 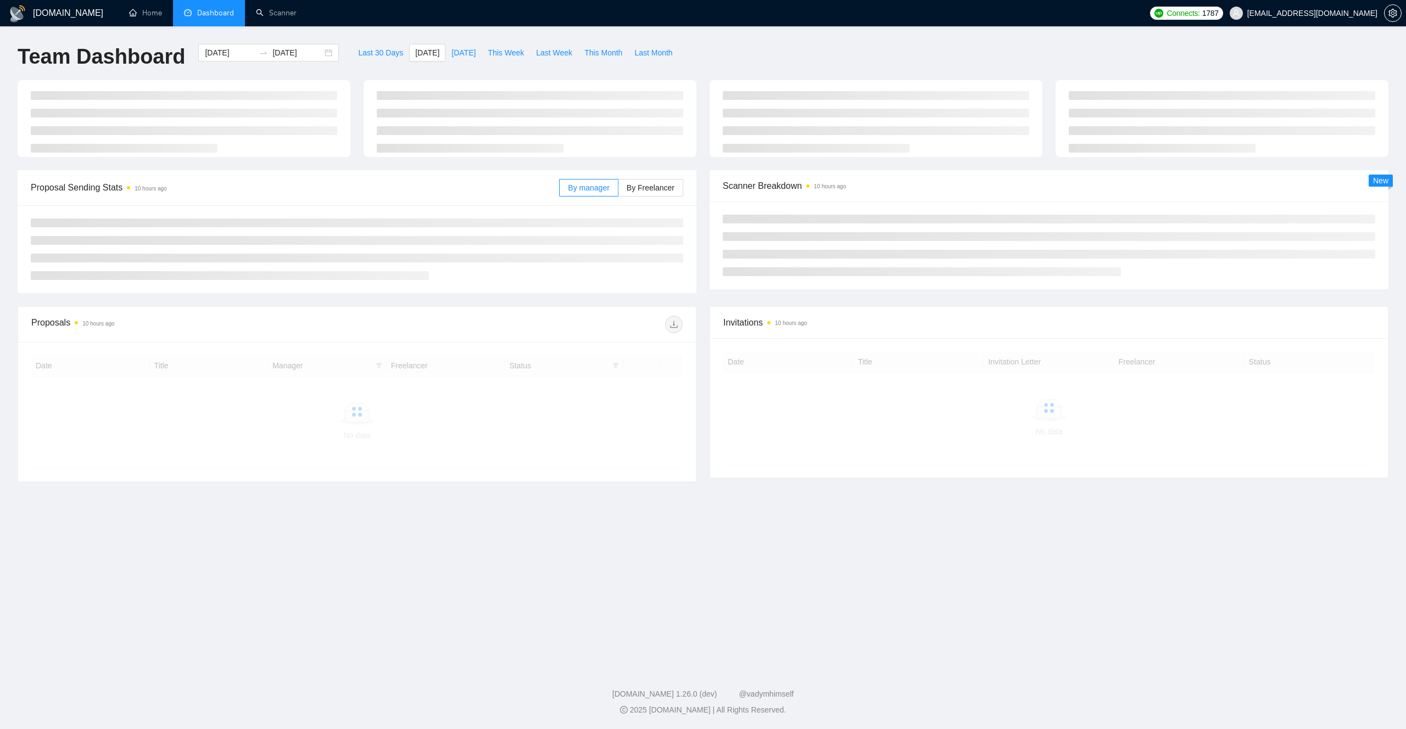 I want to click on span: Last Week, so click(x=554, y=53).